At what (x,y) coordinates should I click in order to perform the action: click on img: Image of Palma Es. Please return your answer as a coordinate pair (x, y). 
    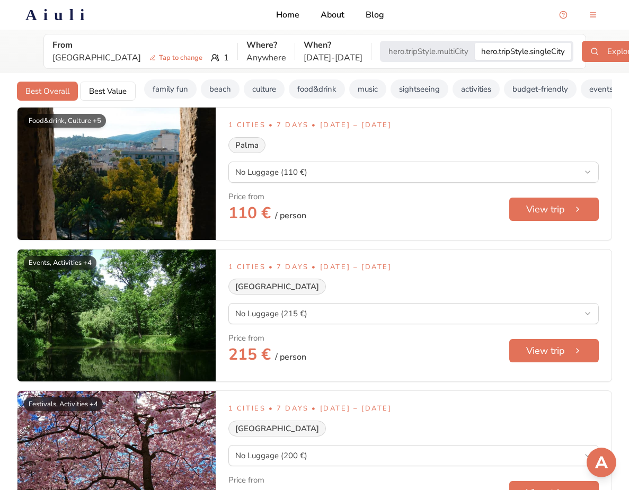
    Looking at the image, I should click on (117, 174).